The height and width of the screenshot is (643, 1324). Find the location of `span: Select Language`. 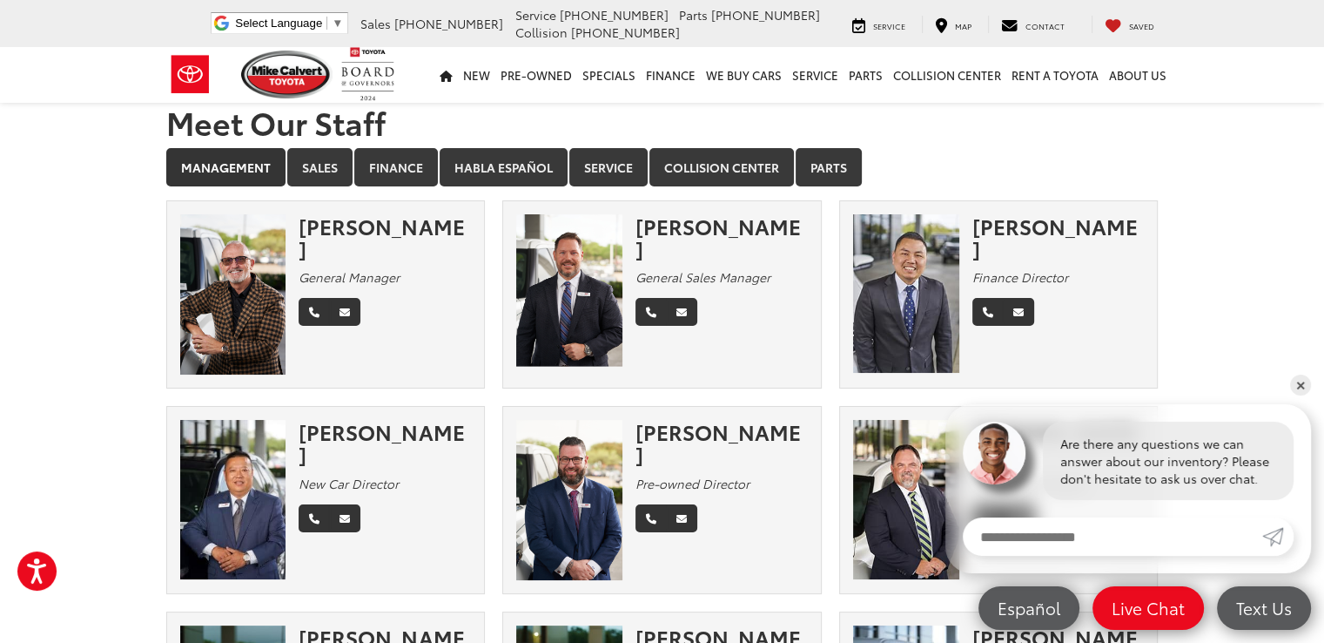

span: Select Language is located at coordinates (279, 23).